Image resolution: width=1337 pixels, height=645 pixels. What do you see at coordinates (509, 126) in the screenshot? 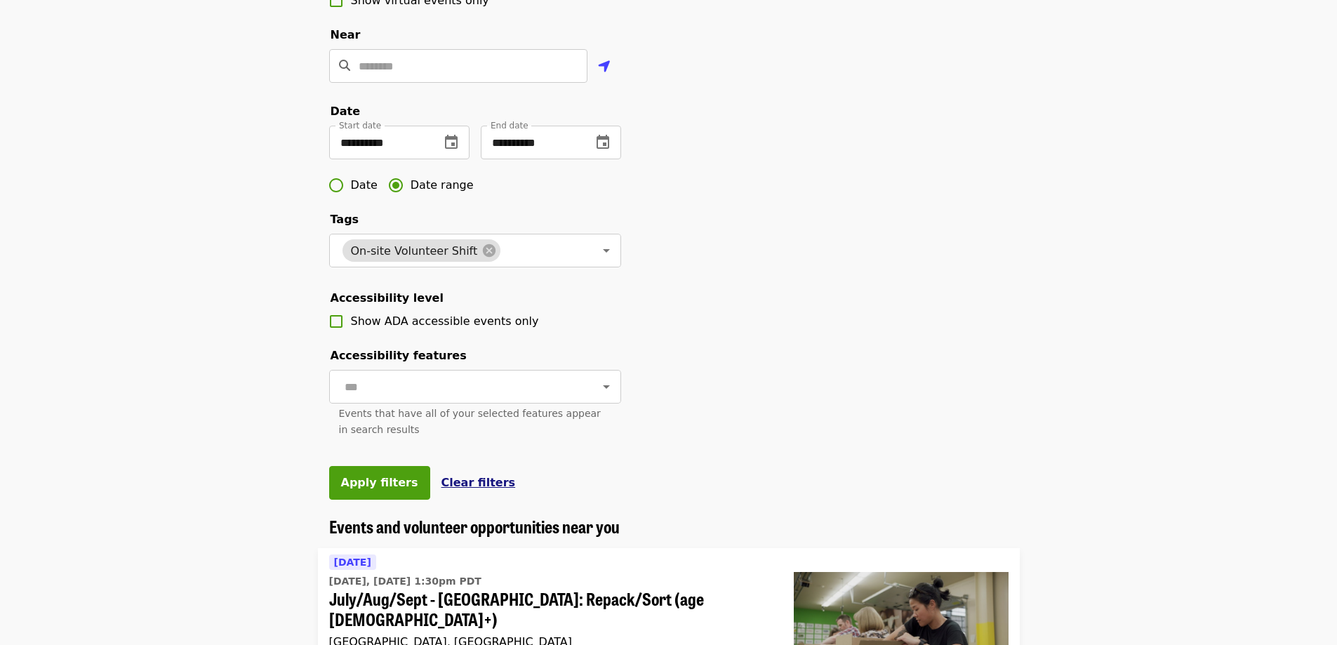
I see `span: End date` at bounding box center [509, 126].